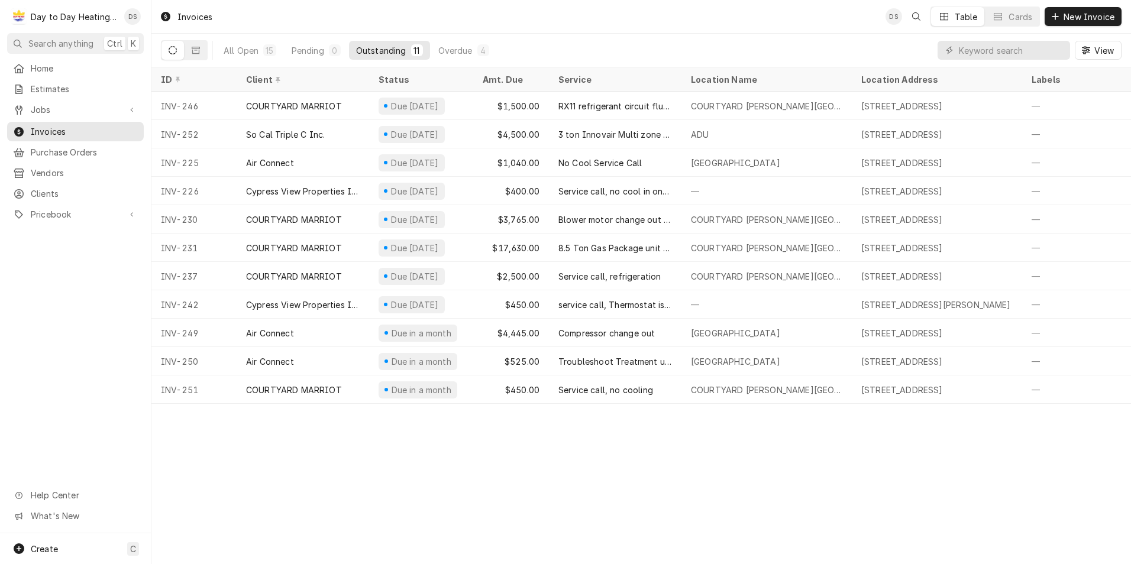 This screenshot has width=1131, height=564. What do you see at coordinates (285, 134) in the screenshot?
I see `div: So Cal Triple C Inc.` at bounding box center [285, 134].